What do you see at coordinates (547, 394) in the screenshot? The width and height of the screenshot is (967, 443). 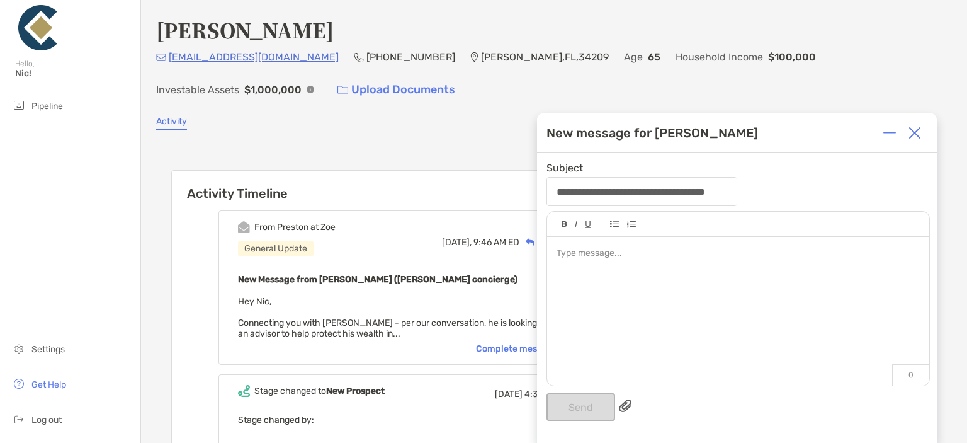 I see `span: 4:37 PM ED` at bounding box center [547, 394].